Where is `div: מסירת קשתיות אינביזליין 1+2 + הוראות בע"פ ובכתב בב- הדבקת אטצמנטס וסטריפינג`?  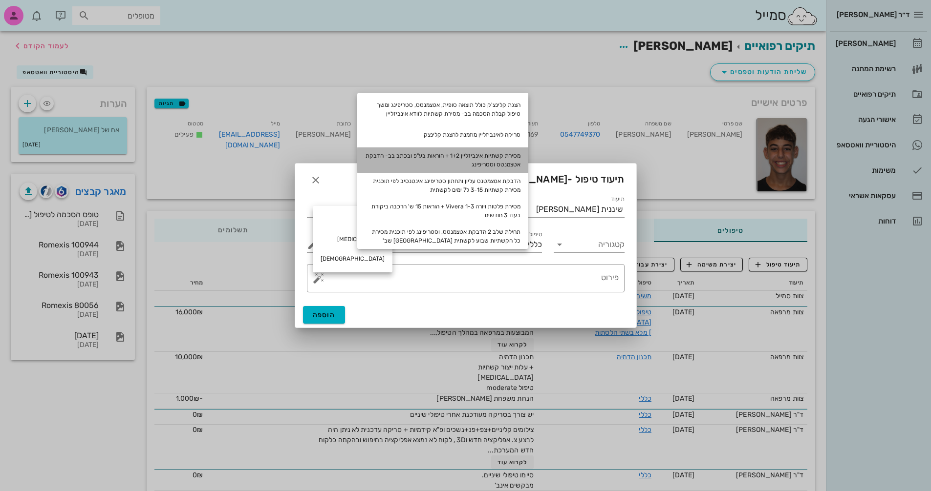
div: מסירת קשתיות אינביזליין 1+2 + הוראות בע"פ ובכתב בב- הדבקת אטצמנטס וסטריפינג is located at coordinates (443, 160).